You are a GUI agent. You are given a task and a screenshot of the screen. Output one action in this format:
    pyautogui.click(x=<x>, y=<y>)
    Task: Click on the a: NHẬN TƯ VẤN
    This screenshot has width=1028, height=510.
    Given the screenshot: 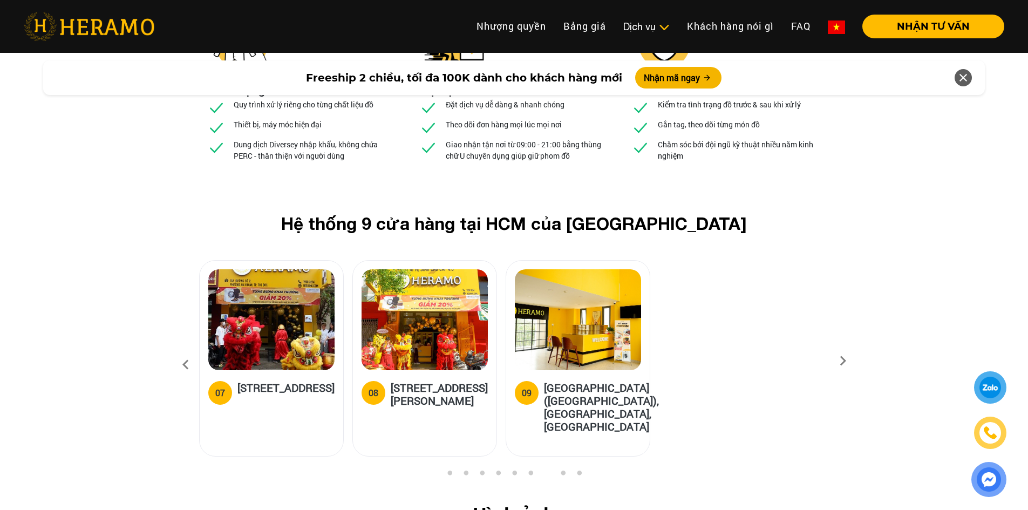 What is the action you would take?
    pyautogui.click(x=929, y=26)
    